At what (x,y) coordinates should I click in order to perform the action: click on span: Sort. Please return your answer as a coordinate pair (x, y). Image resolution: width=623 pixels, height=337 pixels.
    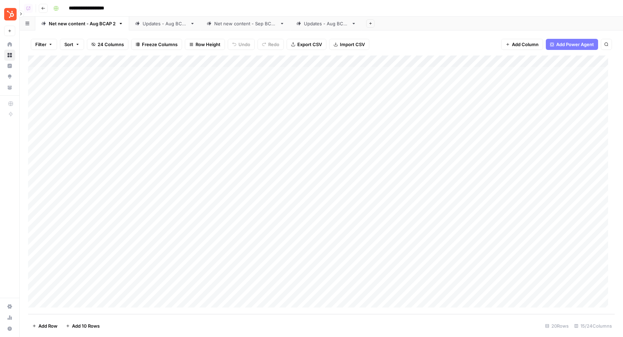
    Looking at the image, I should click on (69, 44).